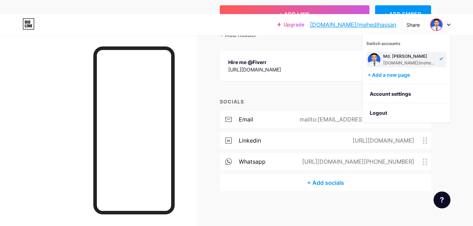  I want to click on span: + ADD LINK, so click(294, 14).